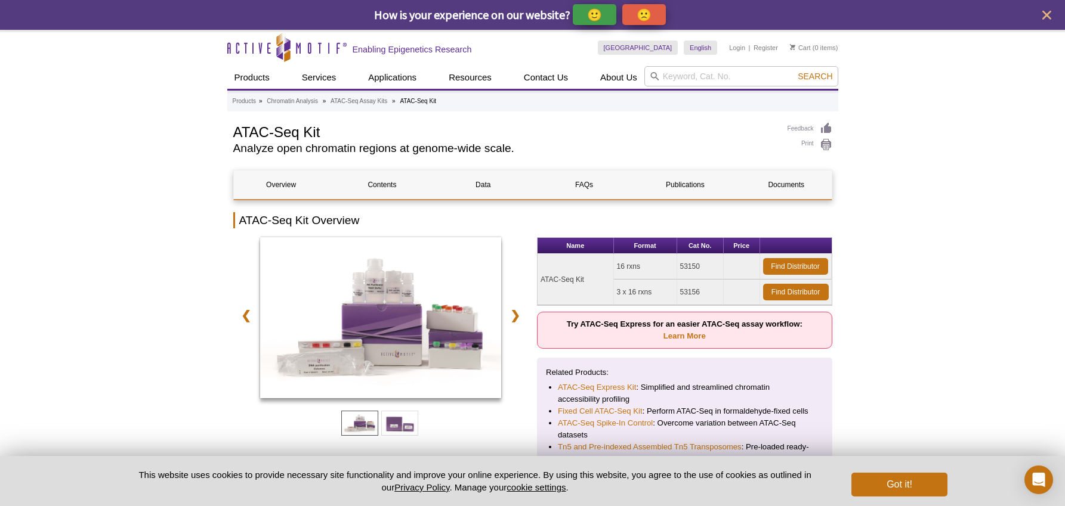  I want to click on li: : Pre-loaded ready-to-use transposomes for up to 96 ATAC-Seq reactions and recombinant Tn5 transp..., so click(684, 459).